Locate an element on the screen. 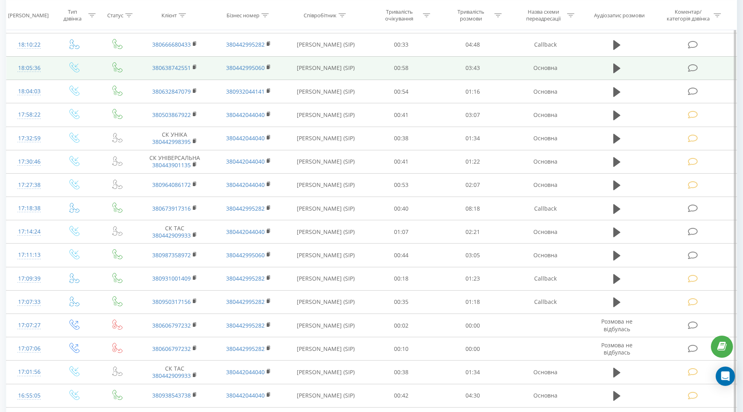 This screenshot has height=412, width=743. td: 00:58 is located at coordinates (402, 68).